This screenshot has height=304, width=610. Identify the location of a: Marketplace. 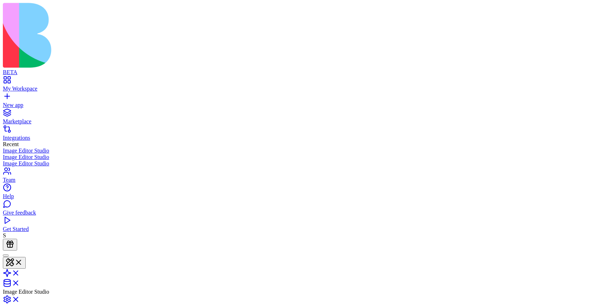
(305, 118).